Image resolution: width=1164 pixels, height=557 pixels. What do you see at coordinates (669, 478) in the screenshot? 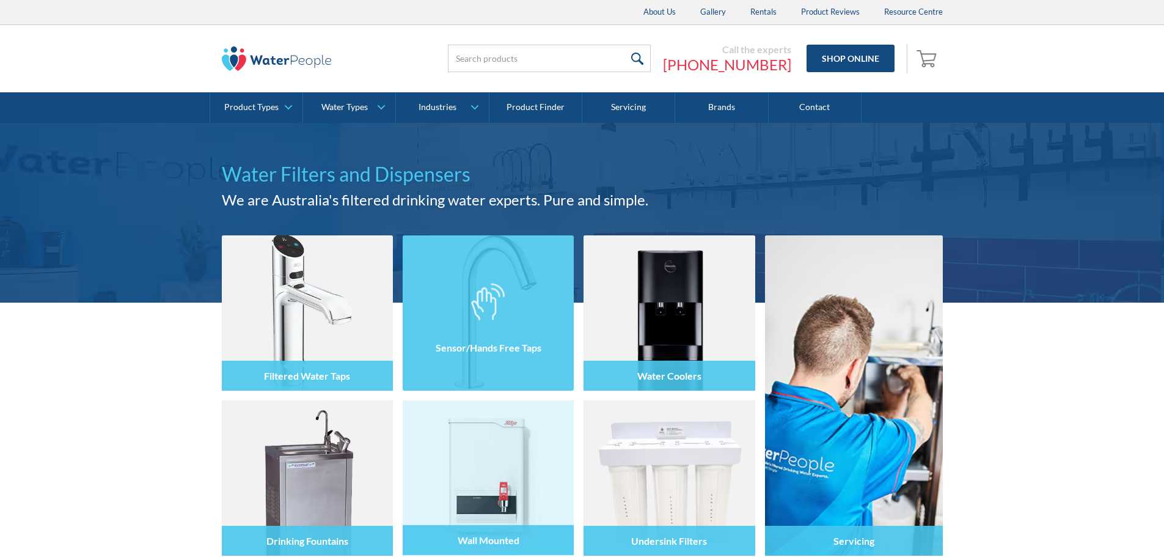
I see `img: Undersink Filters` at bounding box center [669, 478].